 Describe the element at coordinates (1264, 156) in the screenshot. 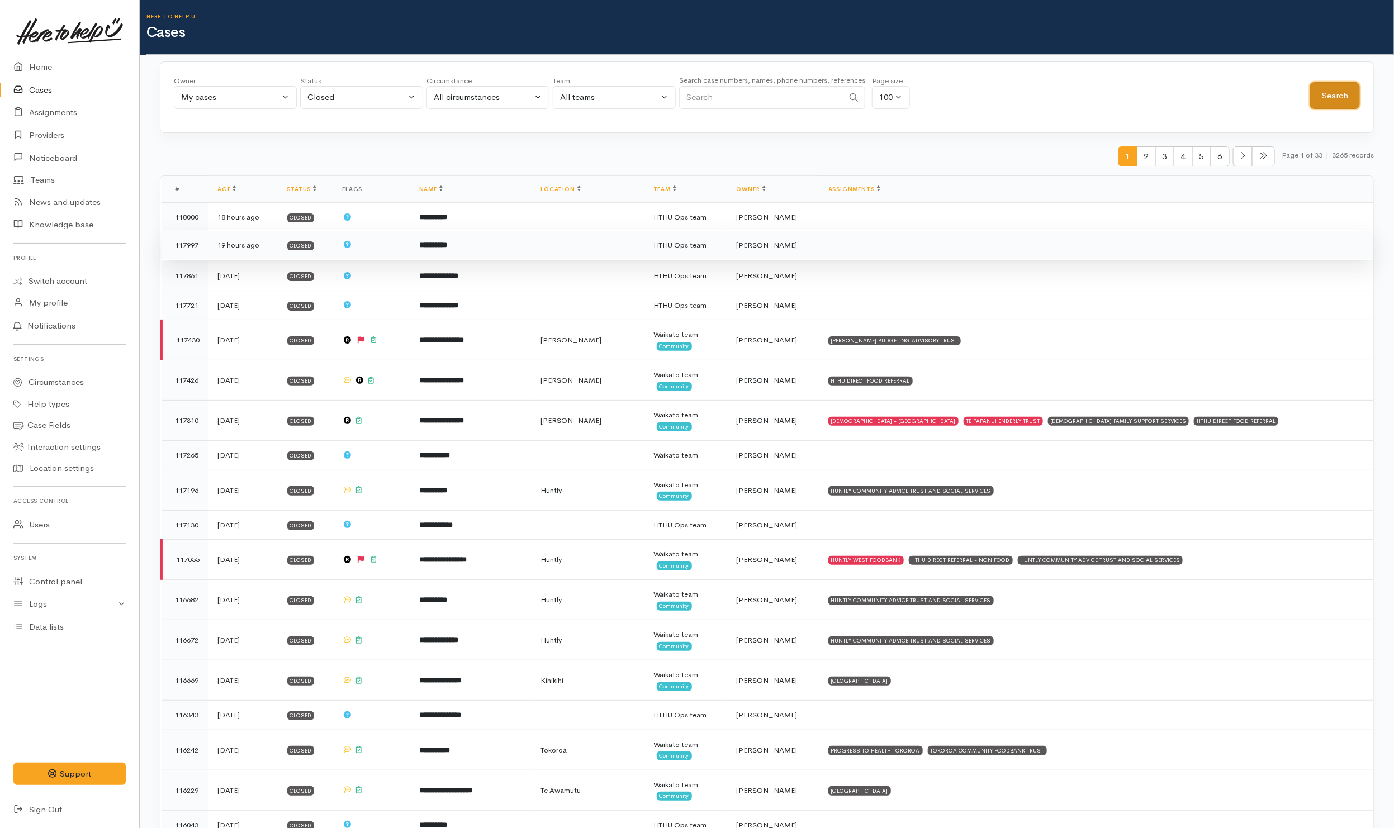

I see `li: Last page` at that location.